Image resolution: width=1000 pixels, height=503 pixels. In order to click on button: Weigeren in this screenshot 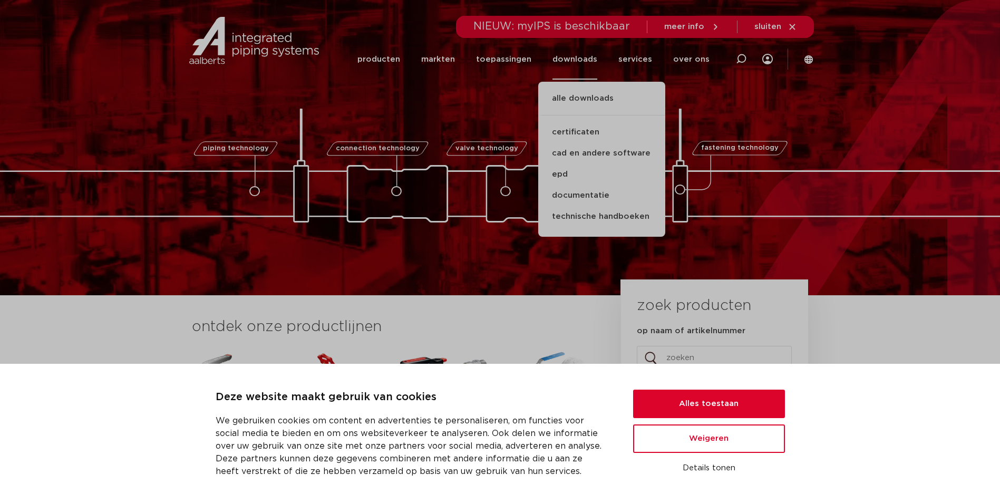, I will do `click(709, 439)`.